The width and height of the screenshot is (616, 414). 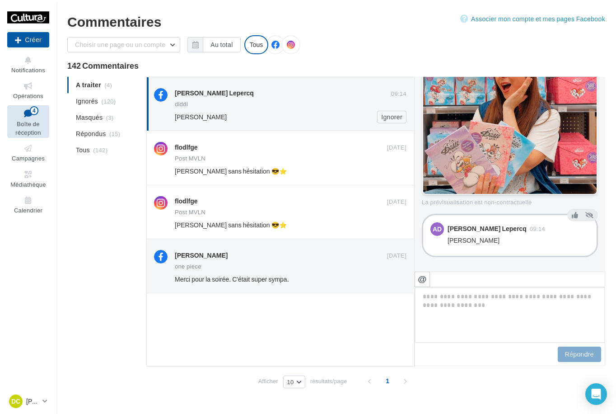 What do you see at coordinates (100, 150) in the screenshot?
I see `span: (142)` at bounding box center [100, 150].